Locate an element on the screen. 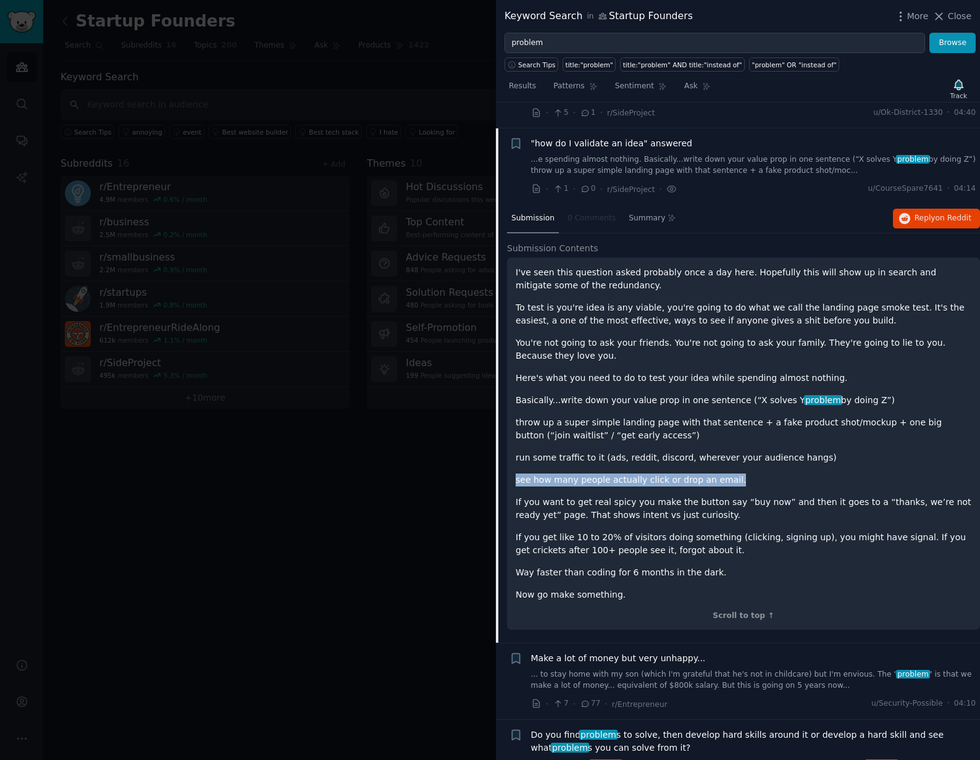  p: Basically...write down your value prop in one sentence (“X solves Y by doing Z”) is located at coordinates (744, 400).